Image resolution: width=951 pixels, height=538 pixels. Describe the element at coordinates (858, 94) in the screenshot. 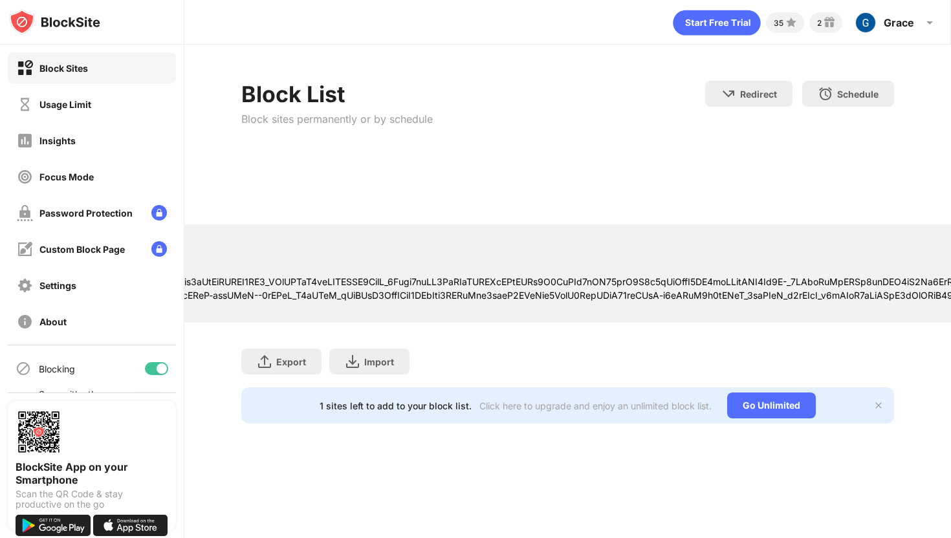

I see `div: Schedule` at that location.